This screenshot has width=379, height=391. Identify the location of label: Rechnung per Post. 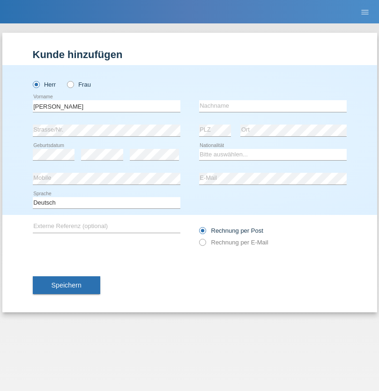
(231, 231).